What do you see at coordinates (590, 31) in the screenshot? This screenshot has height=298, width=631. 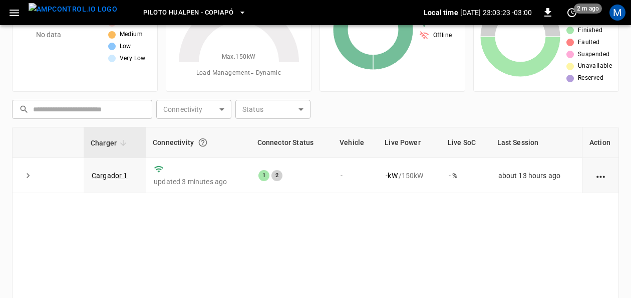 I see `span: Finished` at bounding box center [590, 31].